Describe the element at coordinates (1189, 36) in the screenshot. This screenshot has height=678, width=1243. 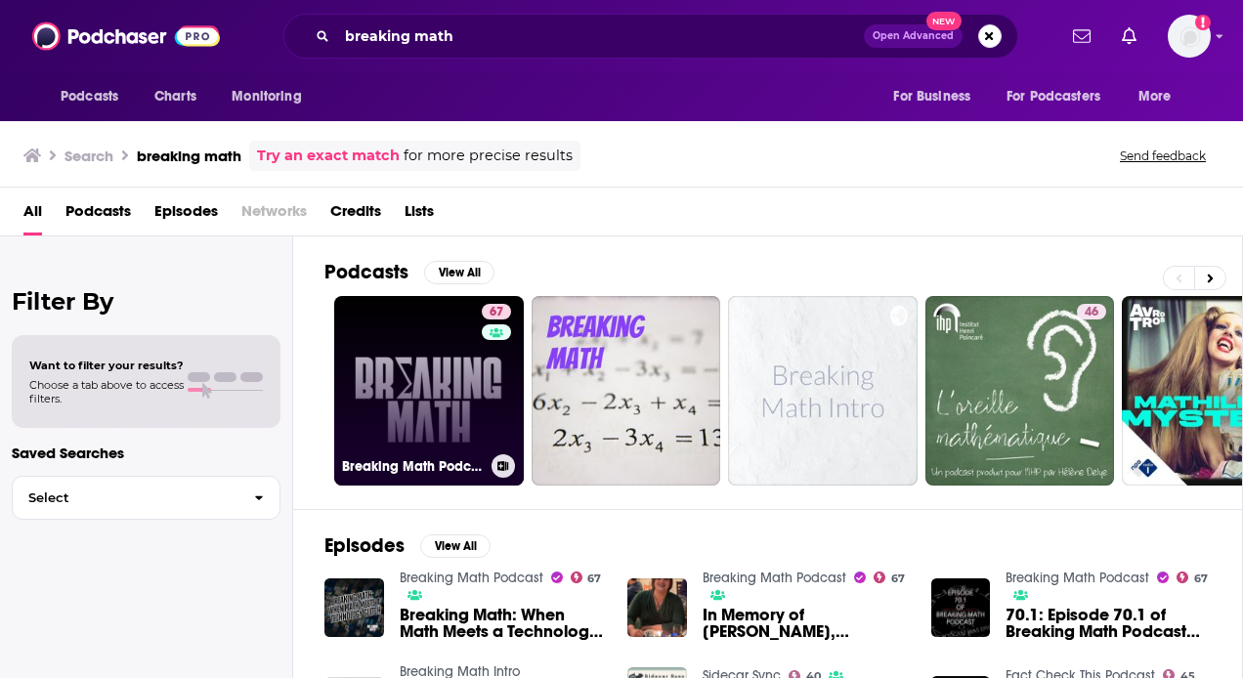
I see `span: Logged in as PUPPublicity` at that location.